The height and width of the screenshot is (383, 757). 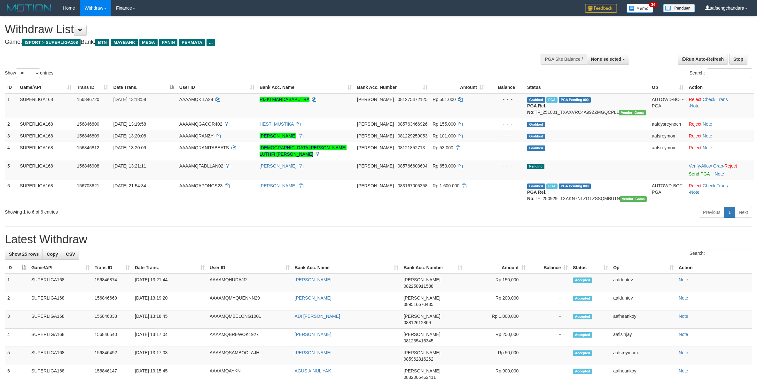 I want to click on a: Copy, so click(x=52, y=254).